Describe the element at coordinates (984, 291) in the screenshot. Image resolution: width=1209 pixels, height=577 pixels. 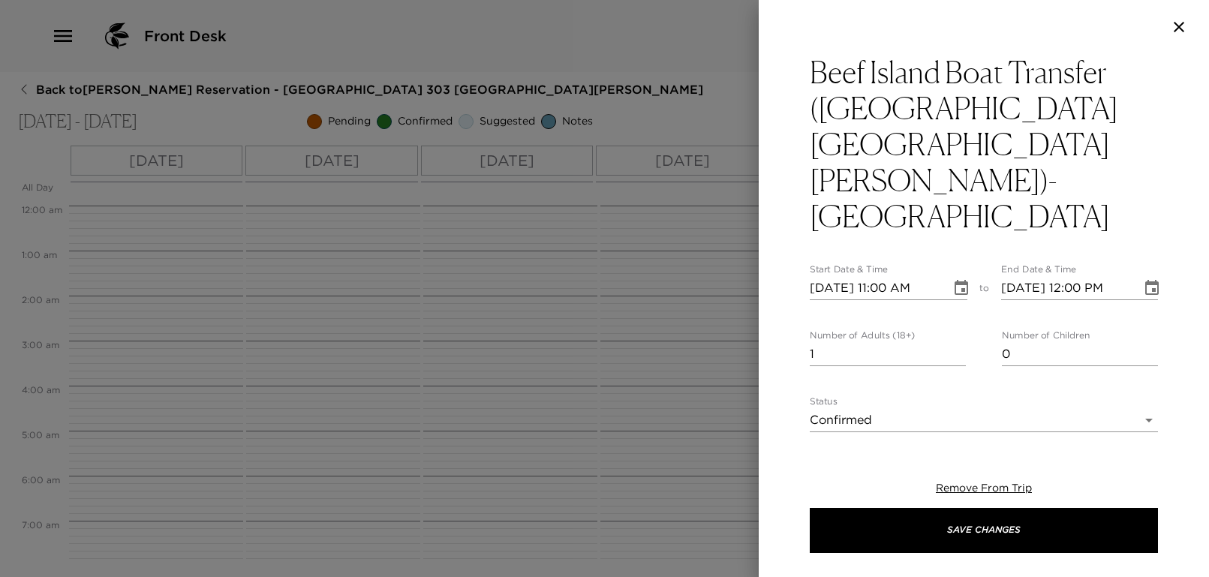
I see `span: to` at that location.